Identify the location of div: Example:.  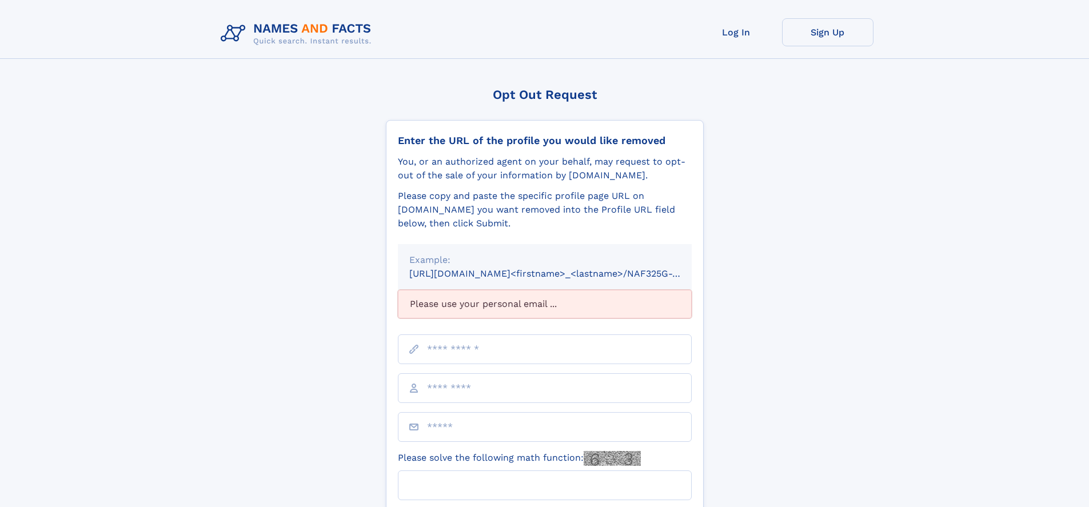
(545, 260).